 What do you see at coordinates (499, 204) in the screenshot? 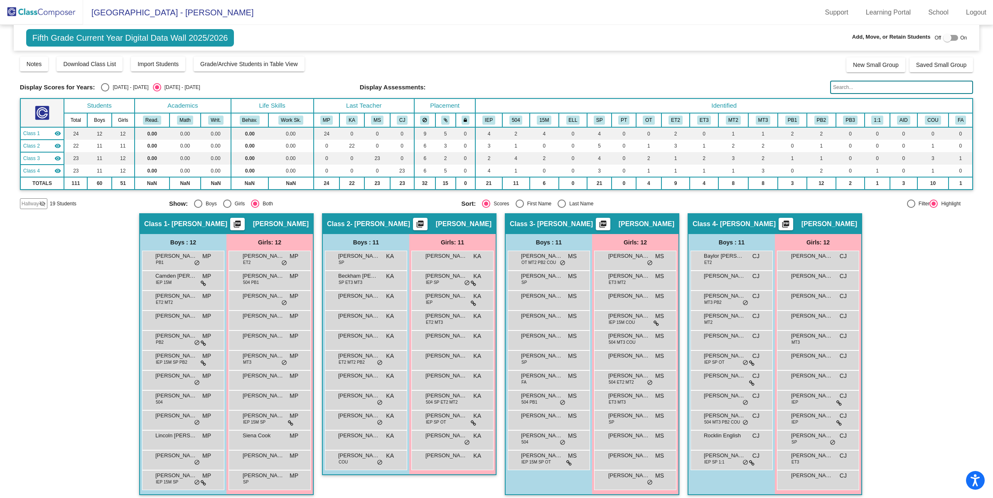
I see `div: Scores` at bounding box center [499, 204].